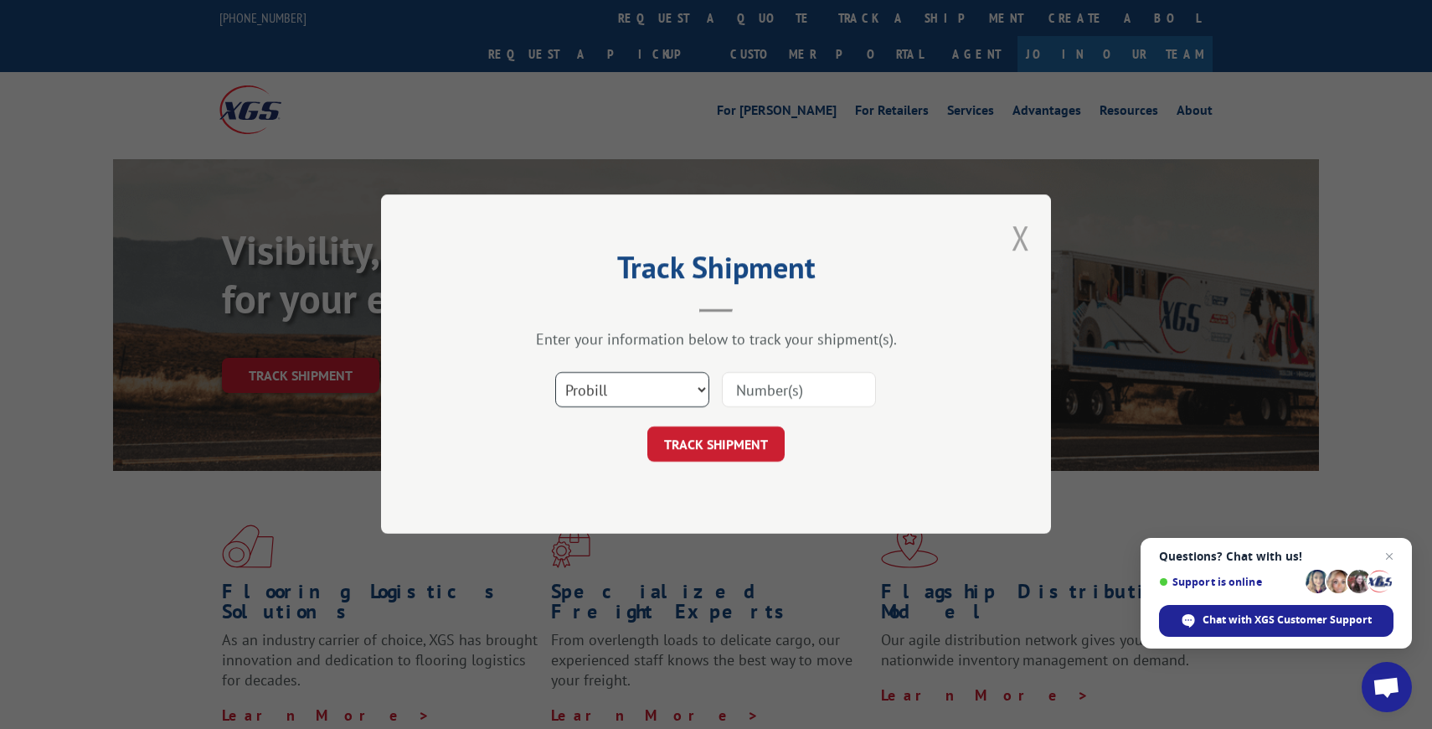 Image resolution: width=1432 pixels, height=729 pixels. Describe the element at coordinates (716, 271) in the screenshot. I see `h2: Track Shipment` at that location.